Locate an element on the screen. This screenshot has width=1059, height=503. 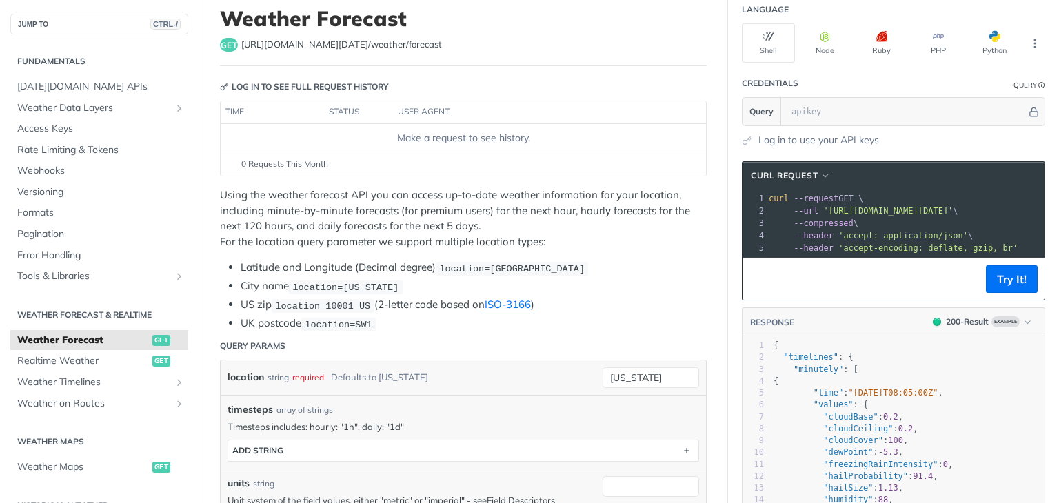
div: string is located at coordinates (263, 484).